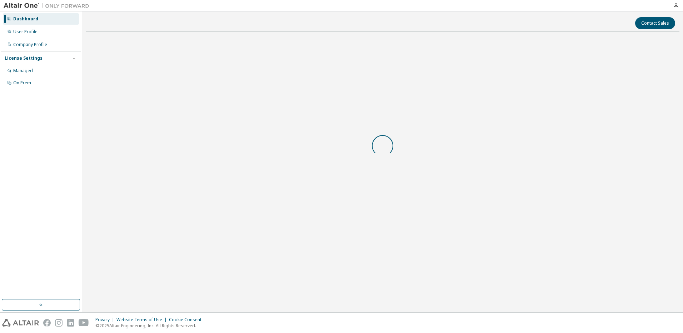  What do you see at coordinates (655, 23) in the screenshot?
I see `button: Contact Sales` at bounding box center [655, 23].